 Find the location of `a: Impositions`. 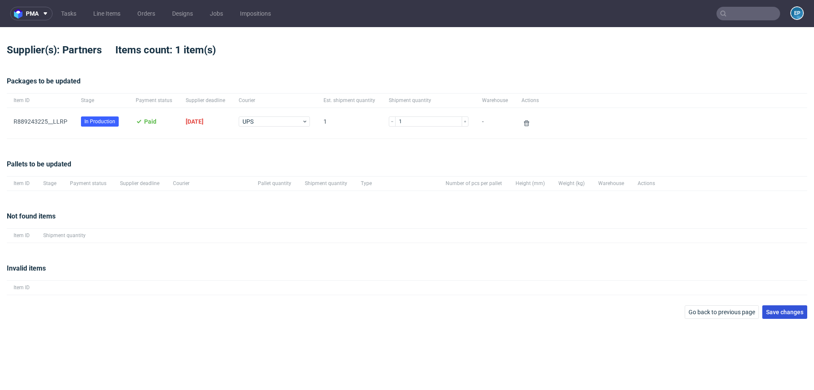

a: Impositions is located at coordinates (255, 14).